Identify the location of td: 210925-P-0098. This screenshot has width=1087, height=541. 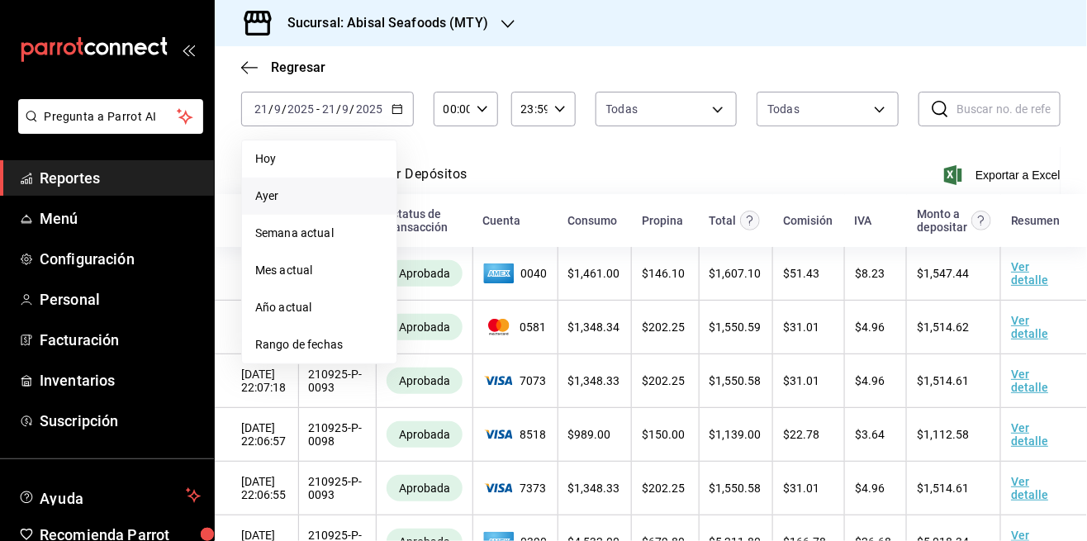
(337, 435).